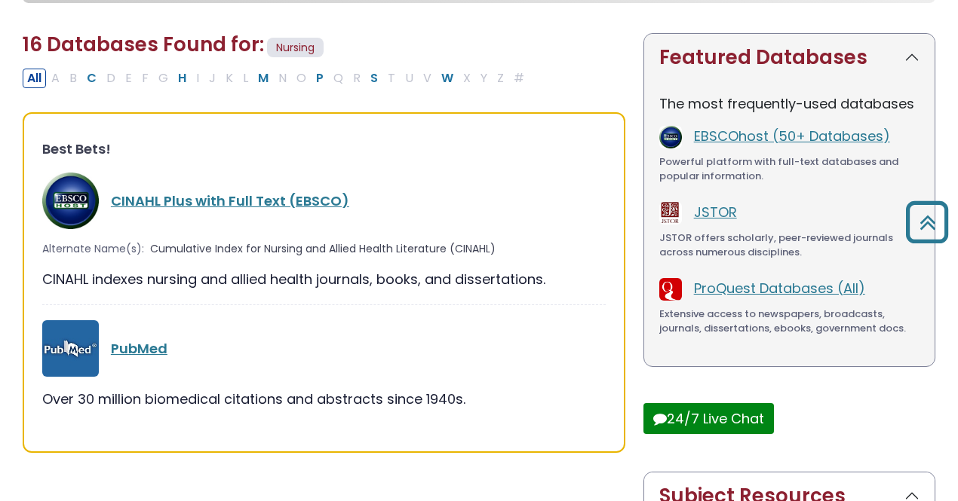 This screenshot has width=958, height=501. What do you see at coordinates (230, 201) in the screenshot?
I see `a: CINAHL Plus with Full Text (EBSCO)` at bounding box center [230, 201].